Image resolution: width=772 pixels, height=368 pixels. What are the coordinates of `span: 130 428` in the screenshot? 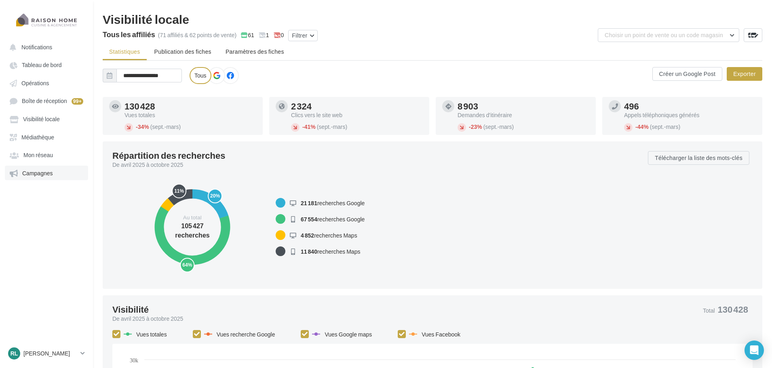 It's located at (732, 309).